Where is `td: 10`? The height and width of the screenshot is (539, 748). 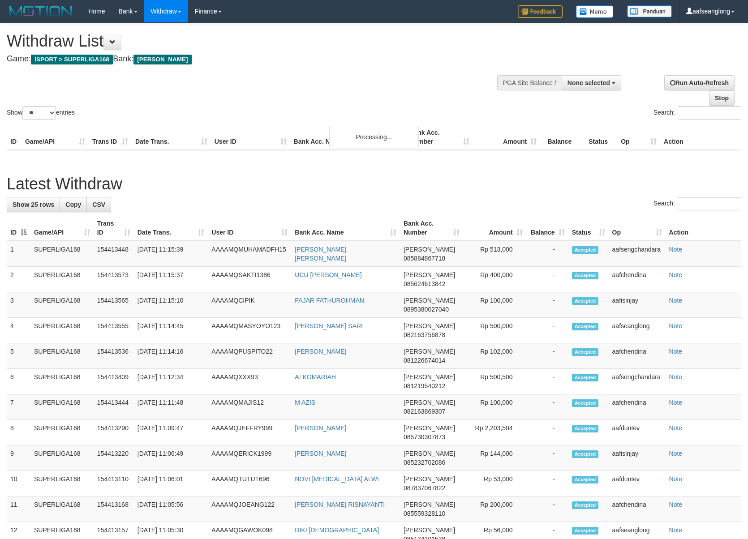 td: 10 is located at coordinates (18, 484).